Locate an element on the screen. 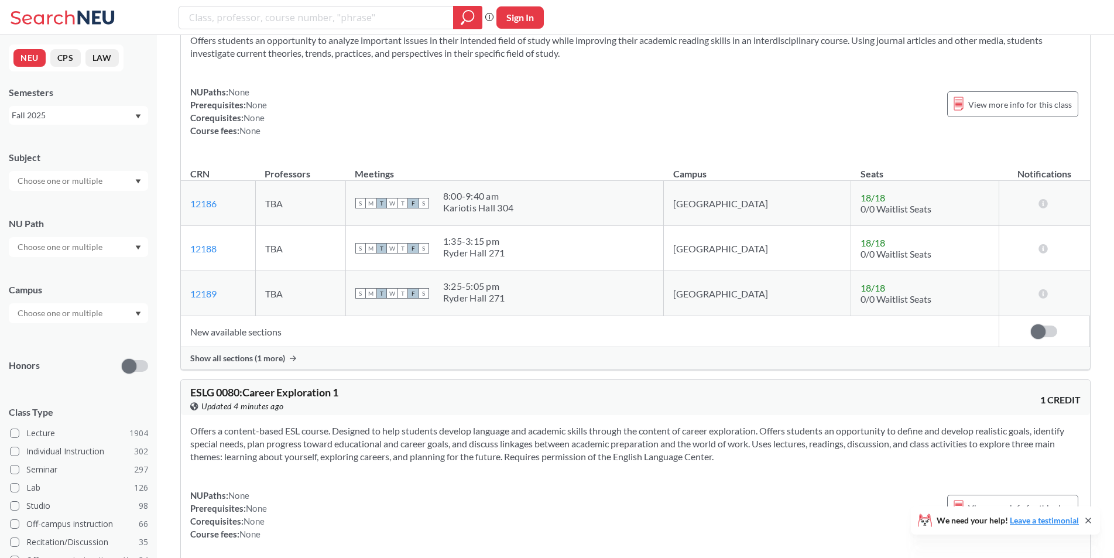 This screenshot has width=1114, height=558. button: Sign In is located at coordinates (520, 18).